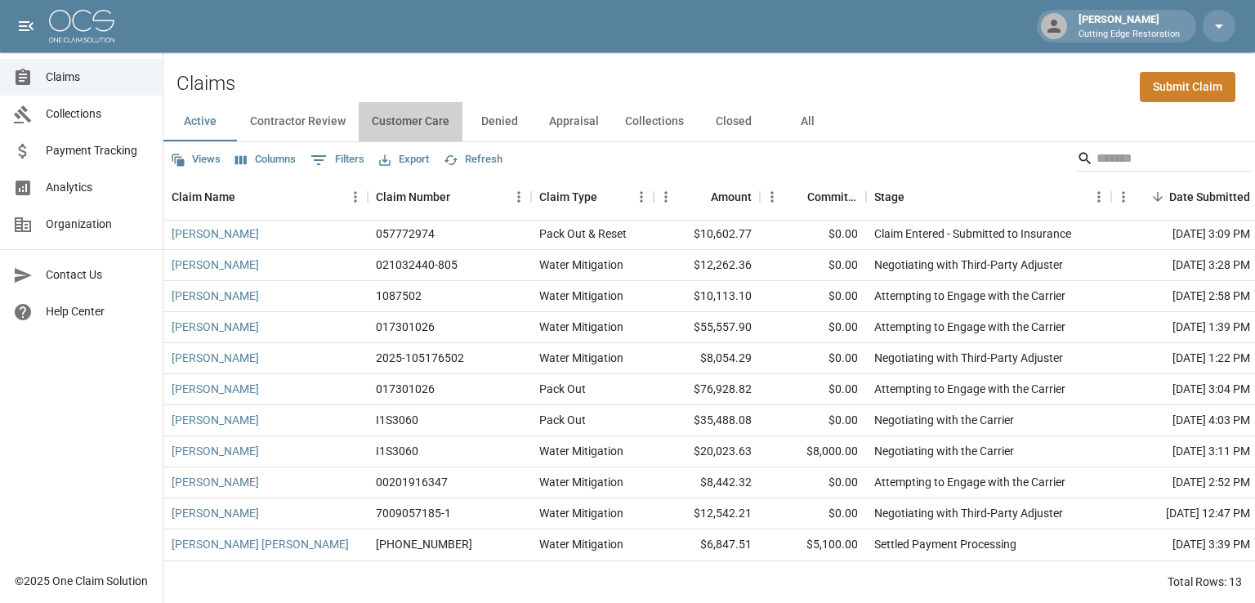 The height and width of the screenshot is (603, 1255). I want to click on h2: Claims, so click(206, 83).